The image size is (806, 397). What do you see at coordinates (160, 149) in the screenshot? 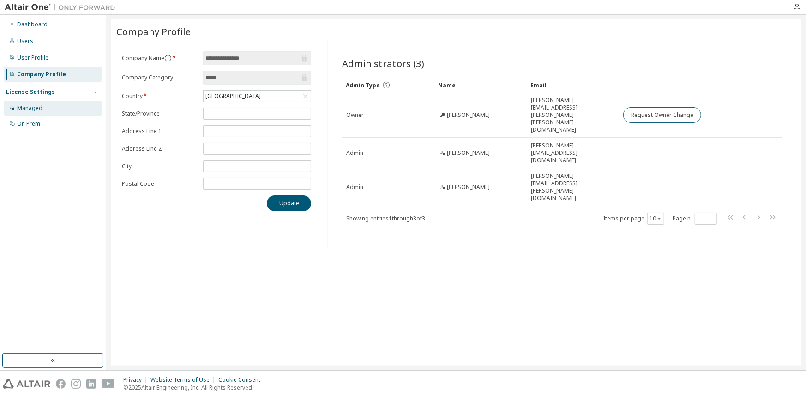
I see `label: Address Line 2` at bounding box center [160, 149].